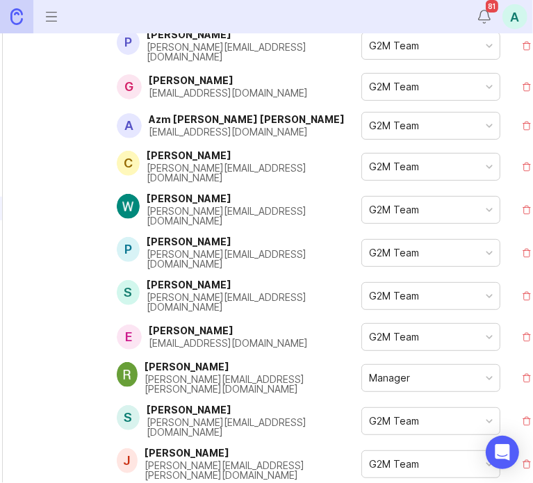 The image size is (533, 483). I want to click on div: G, so click(129, 87).